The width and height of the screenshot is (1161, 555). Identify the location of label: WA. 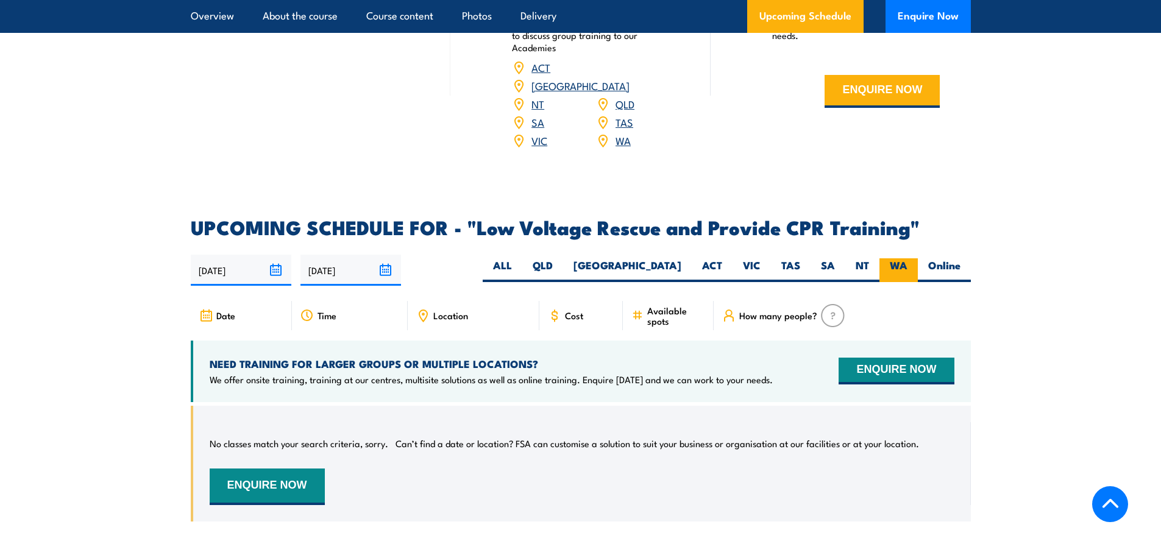
(898, 270).